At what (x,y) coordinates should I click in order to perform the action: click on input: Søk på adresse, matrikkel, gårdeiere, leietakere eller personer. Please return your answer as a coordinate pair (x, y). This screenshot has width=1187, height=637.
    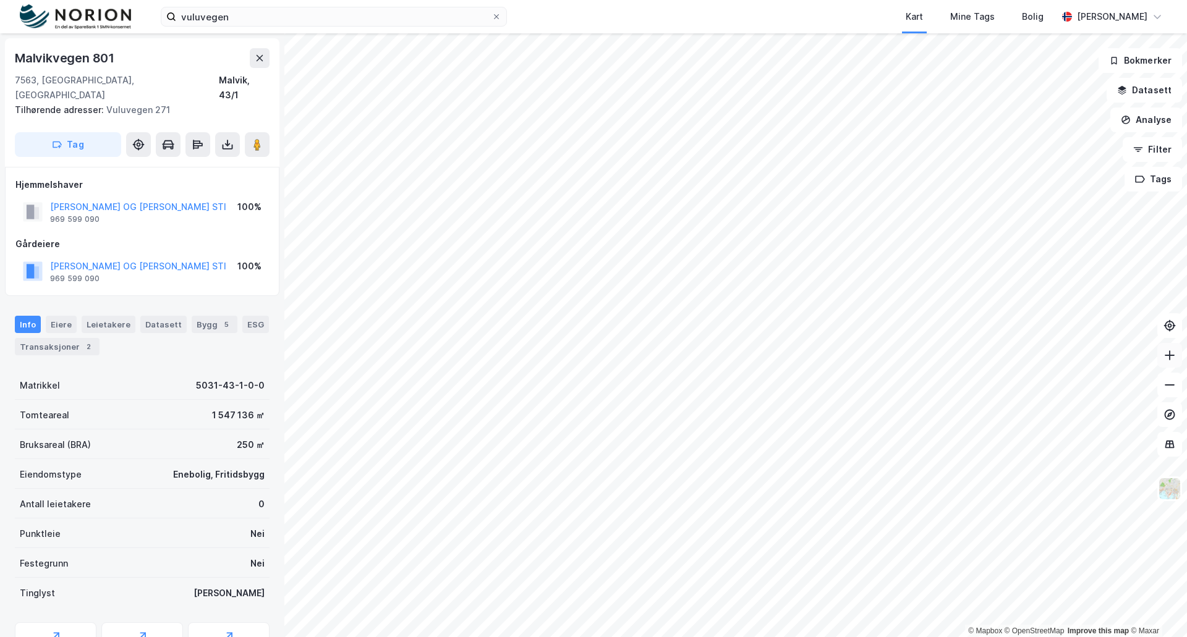
    Looking at the image, I should click on (334, 17).